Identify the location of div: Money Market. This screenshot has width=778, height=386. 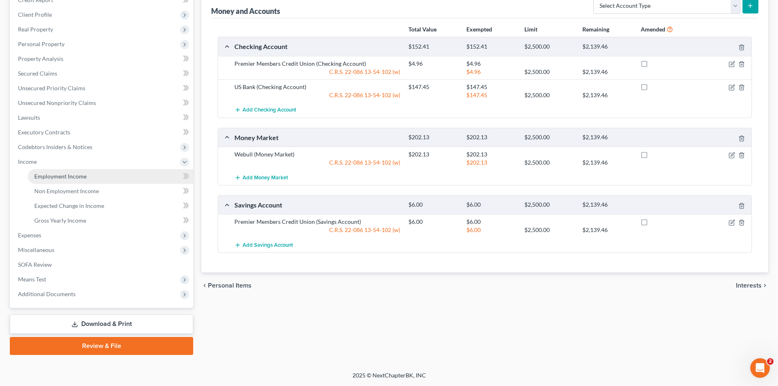
(317, 137).